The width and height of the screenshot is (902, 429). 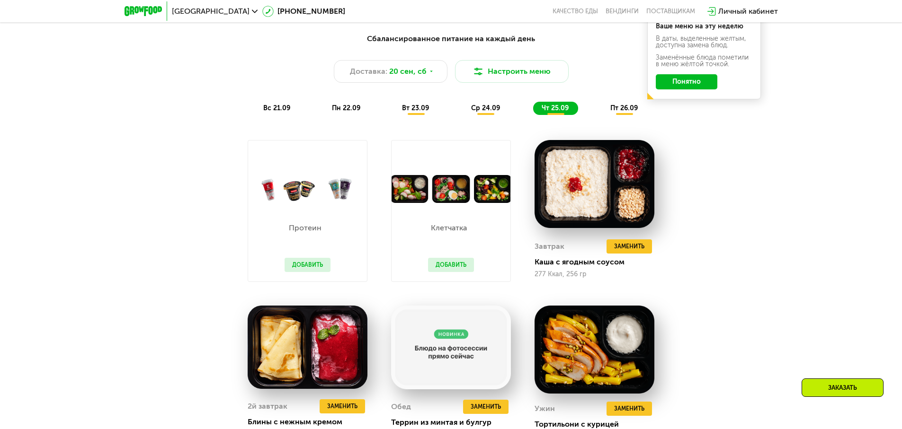 What do you see at coordinates (448, 228) in the screenshot?
I see `p: Клетчатка` at bounding box center [448, 228].